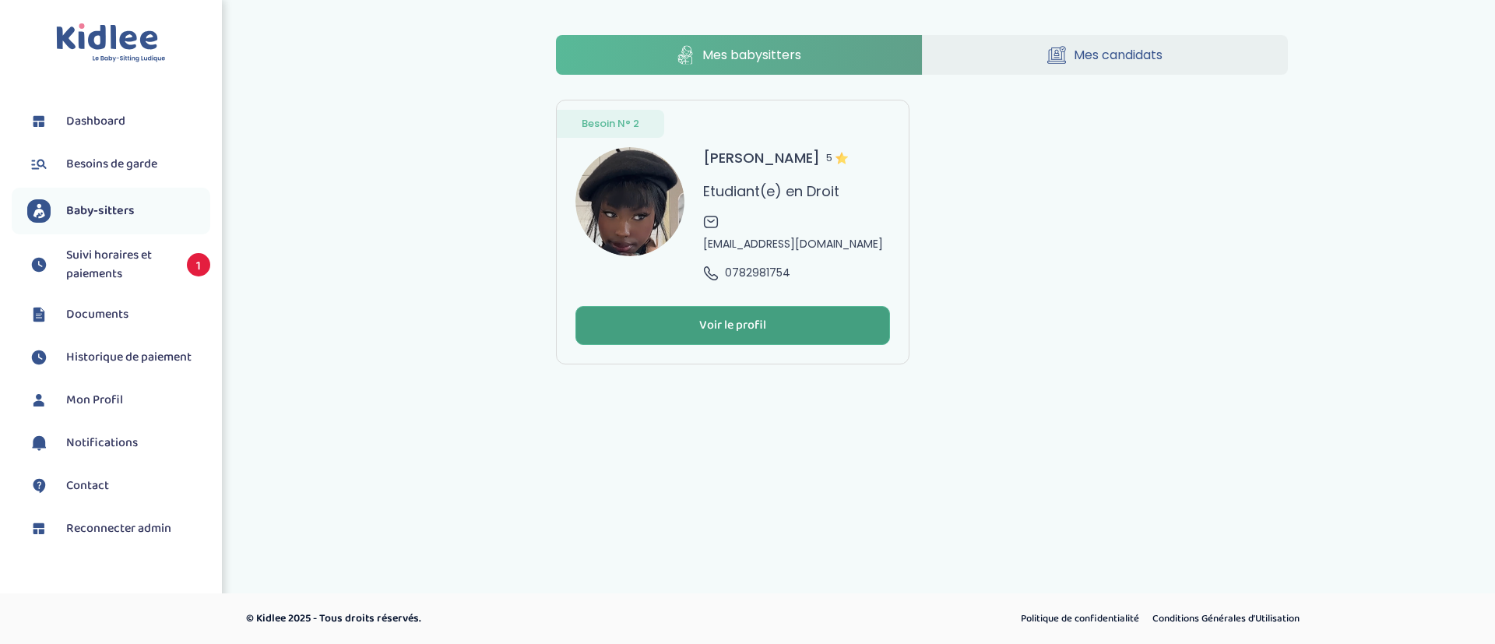 This screenshot has width=1495, height=644. Describe the element at coordinates (111, 164) in the screenshot. I see `span: Besoins de garde` at that location.